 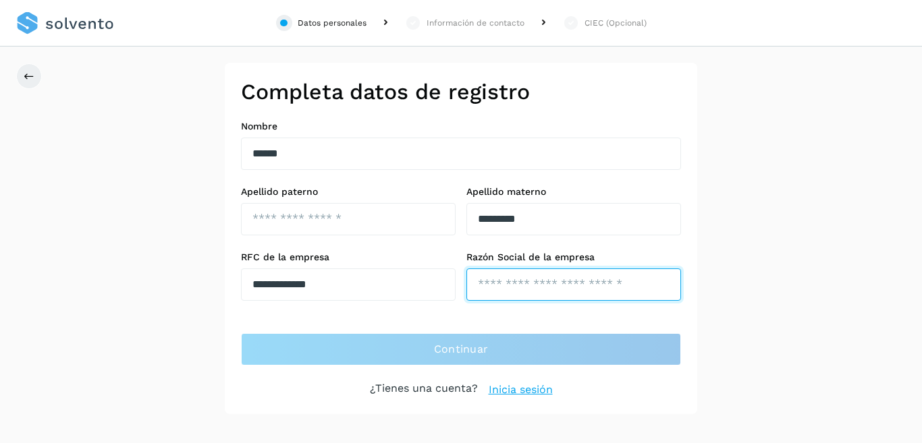 What do you see at coordinates (348, 192) in the screenshot?
I see `label: Apellido paterno` at bounding box center [348, 192].